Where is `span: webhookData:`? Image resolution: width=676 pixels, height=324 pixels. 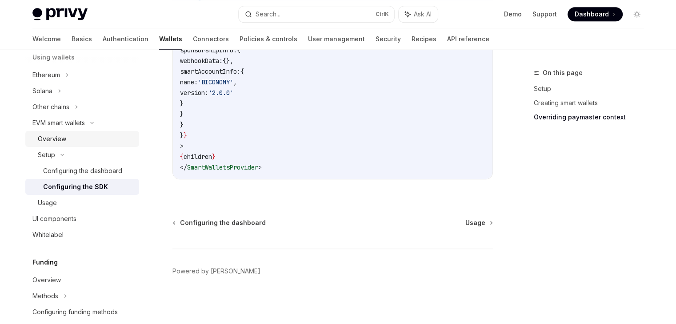 span: webhookData: is located at coordinates (201, 61).